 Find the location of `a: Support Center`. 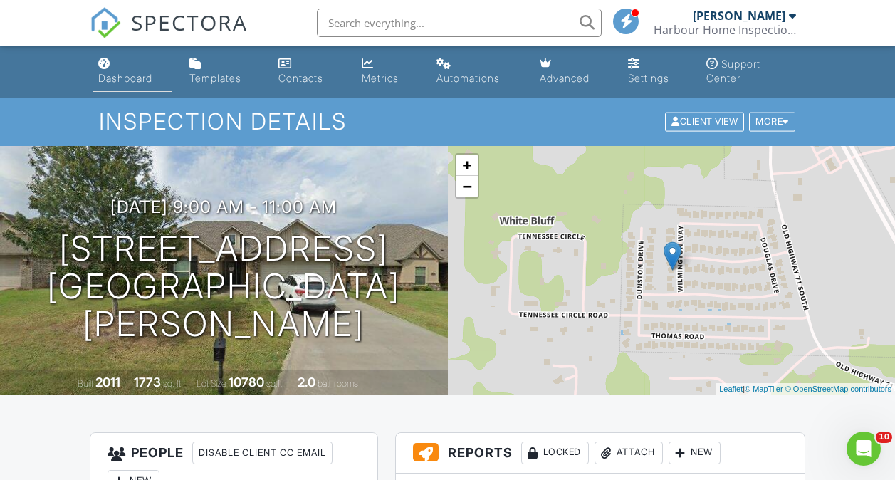

a: Support Center is located at coordinates (751, 71).